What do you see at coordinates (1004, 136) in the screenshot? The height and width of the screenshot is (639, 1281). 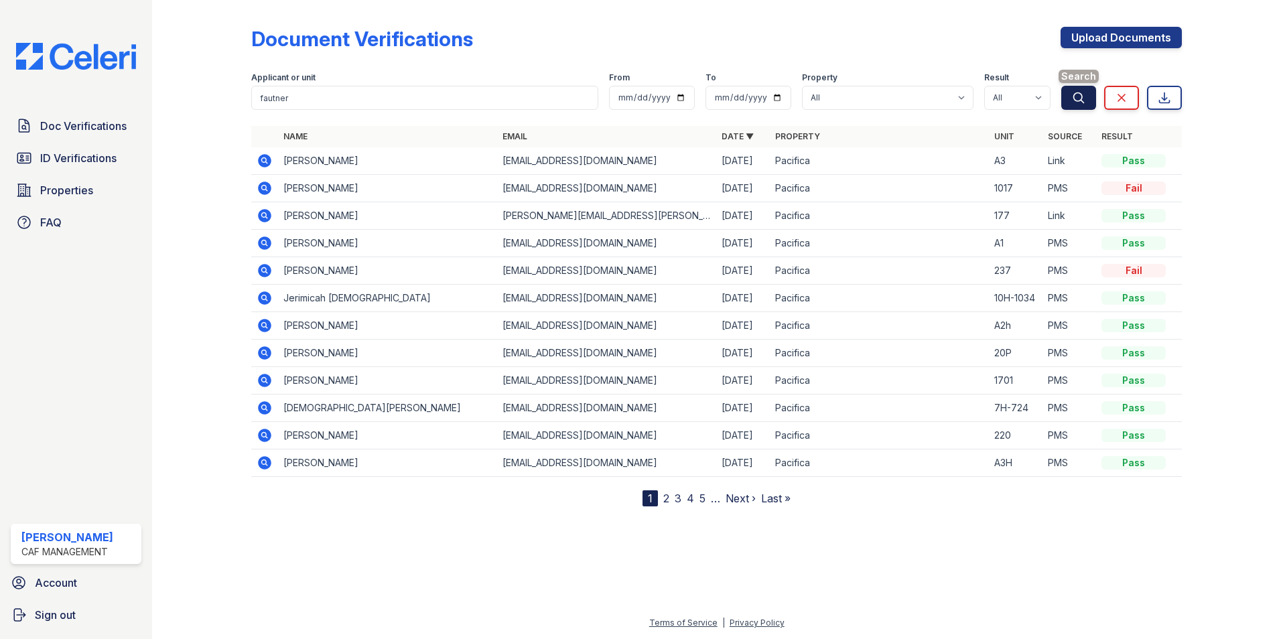 I see `a: Unit` at bounding box center [1004, 136].